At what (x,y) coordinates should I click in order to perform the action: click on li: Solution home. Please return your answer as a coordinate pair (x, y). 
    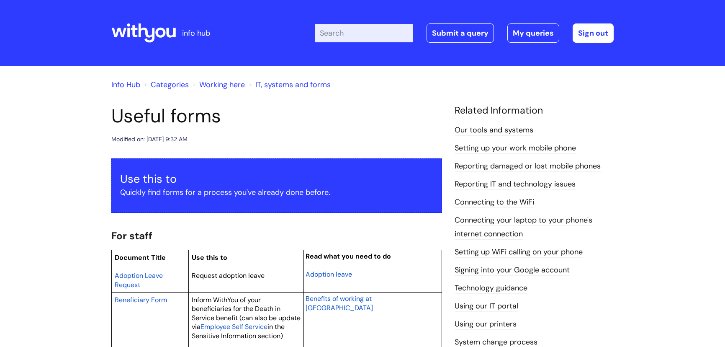
    Looking at the image, I should click on (165, 85).